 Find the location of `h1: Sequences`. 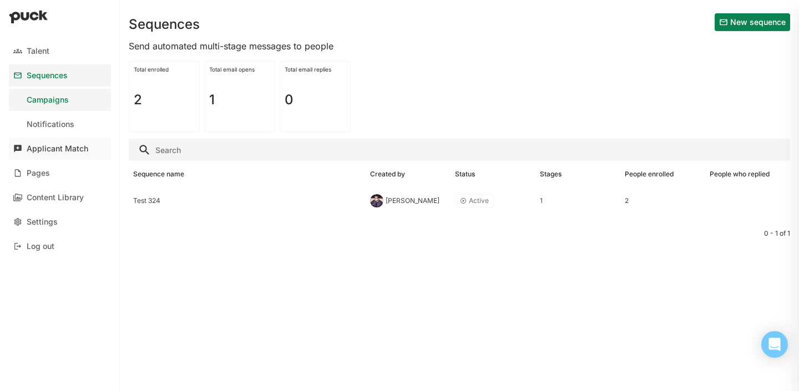

h1: Sequences is located at coordinates (164, 24).